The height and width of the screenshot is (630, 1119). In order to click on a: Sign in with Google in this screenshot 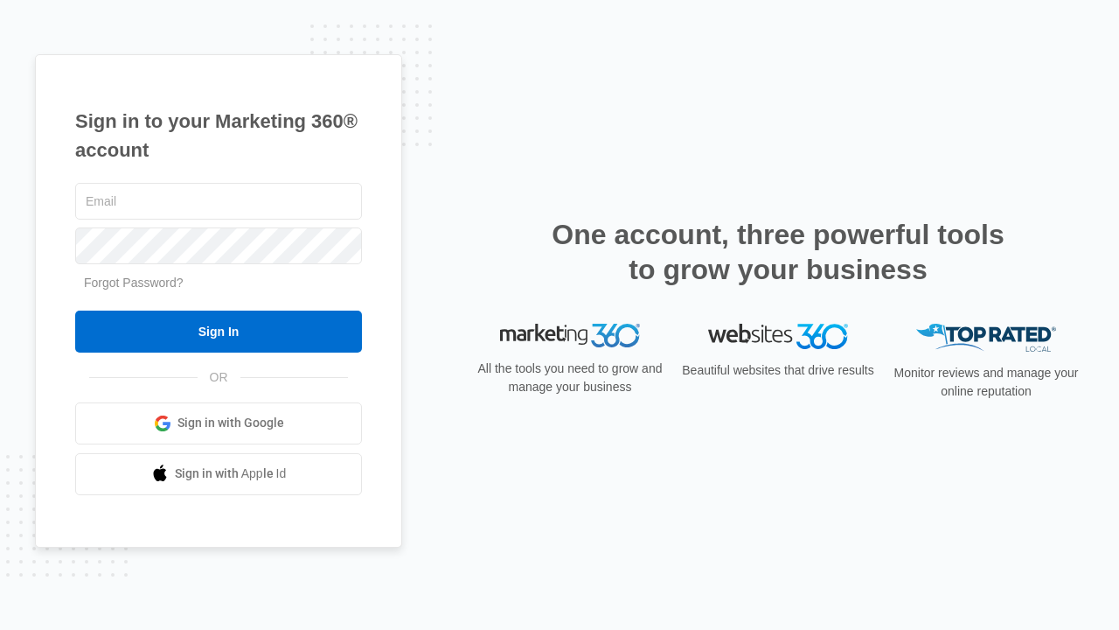, I will do `click(219, 423)`.